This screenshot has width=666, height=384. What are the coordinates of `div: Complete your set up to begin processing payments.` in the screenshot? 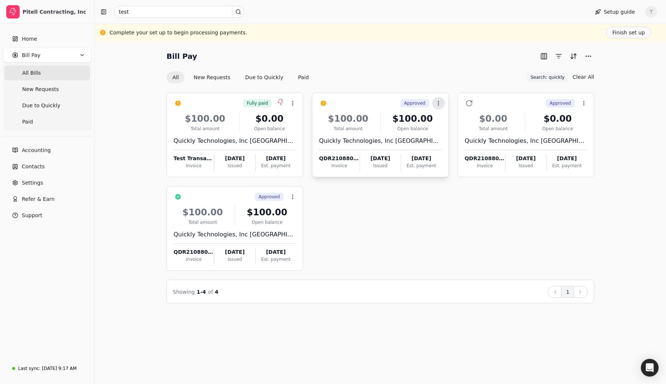 It's located at (178, 33).